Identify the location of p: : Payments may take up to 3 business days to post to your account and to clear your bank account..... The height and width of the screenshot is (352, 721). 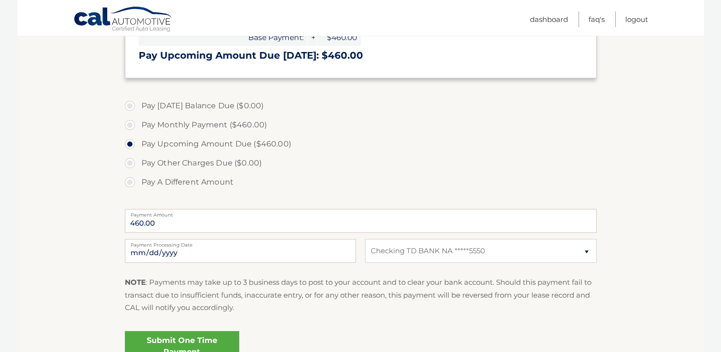
(361, 295).